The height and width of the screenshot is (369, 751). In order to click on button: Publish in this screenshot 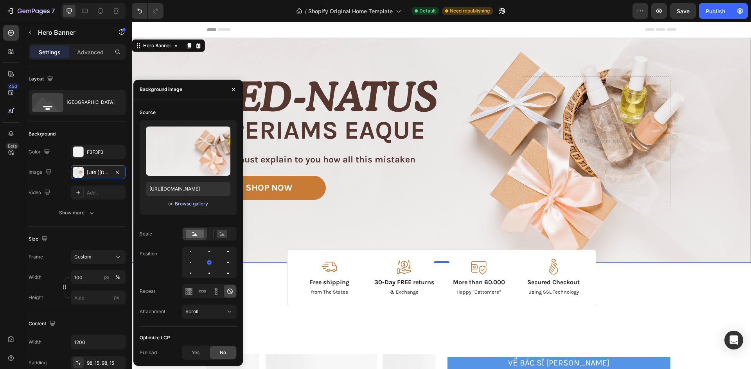, I will do `click(715, 11)`.